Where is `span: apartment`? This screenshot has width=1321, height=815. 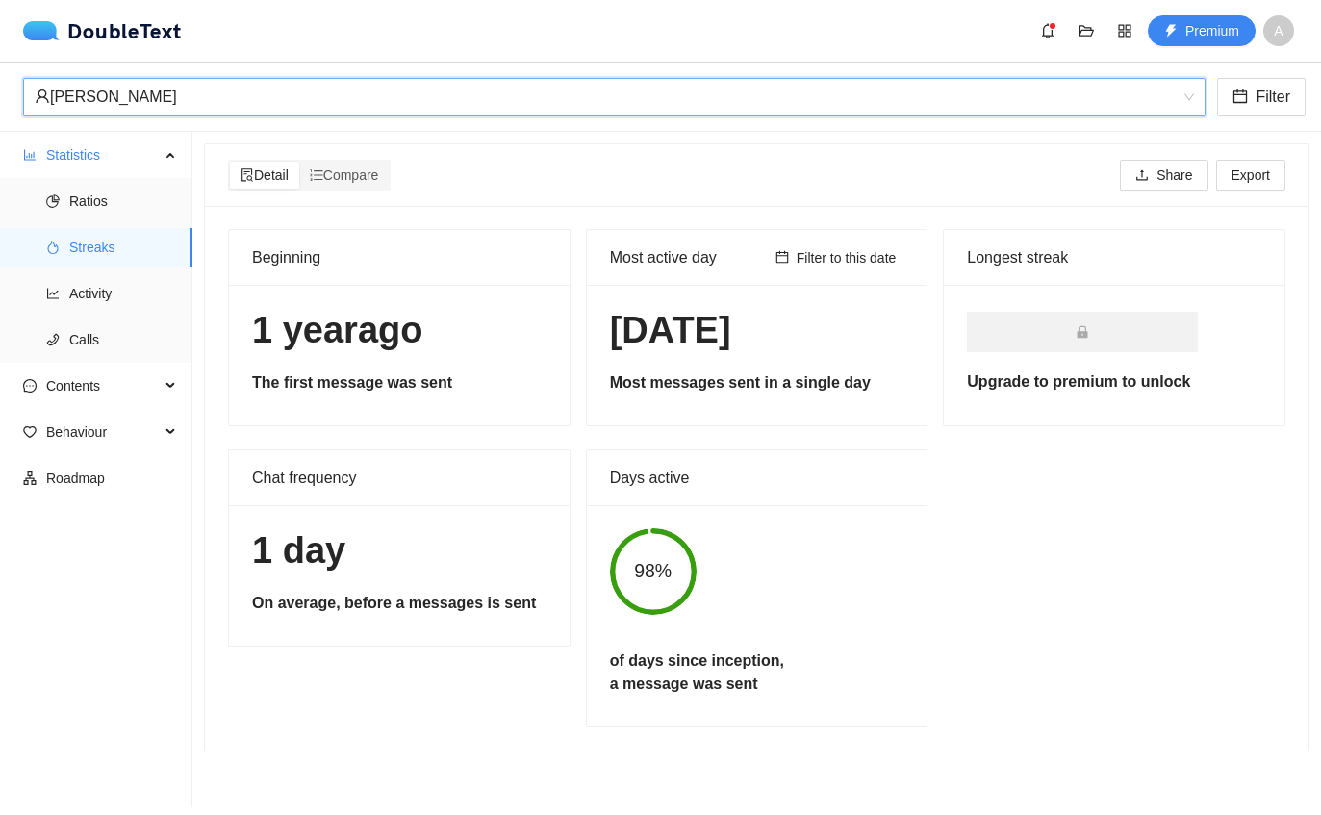 span: apartment is located at coordinates (30, 478).